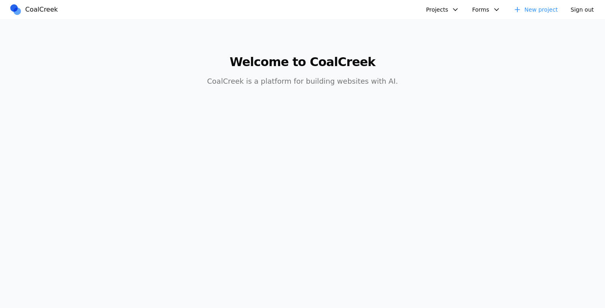  What do you see at coordinates (583, 10) in the screenshot?
I see `button: Sign out` at bounding box center [583, 10].